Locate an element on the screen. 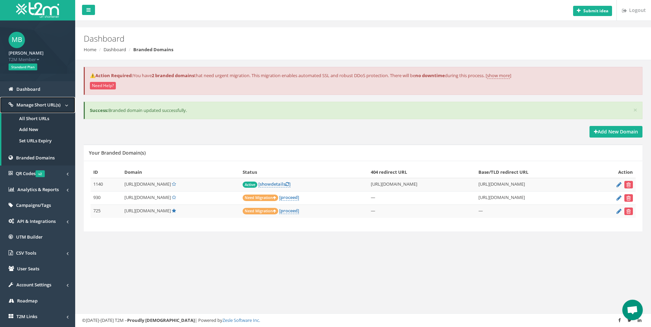  button: Need Help? is located at coordinates (103, 86).